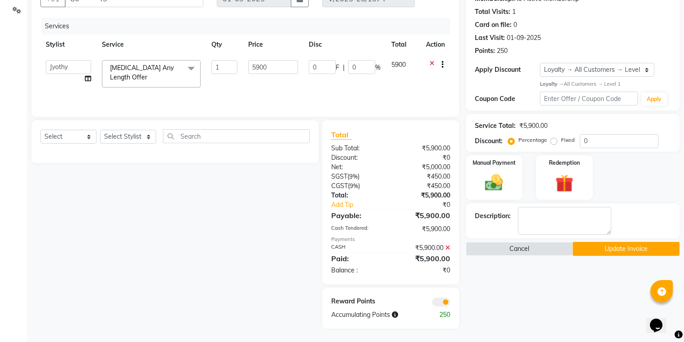 Image resolution: width=684 pixels, height=342 pixels. Describe the element at coordinates (493, 25) in the screenshot. I see `div: Card on file:` at that location.